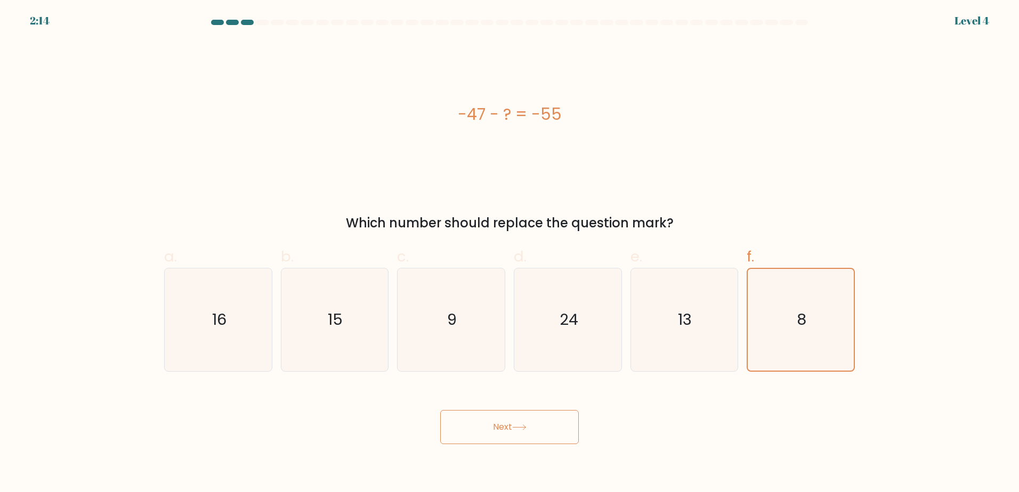 The width and height of the screenshot is (1019, 492). I want to click on div: 2:14, so click(39, 21).